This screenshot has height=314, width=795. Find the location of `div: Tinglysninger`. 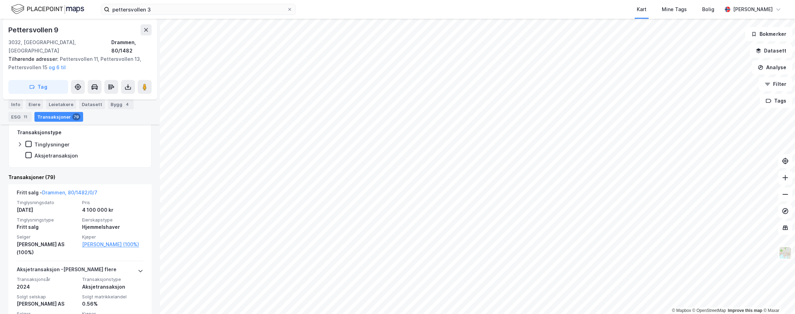

div: Tinglysninger is located at coordinates (52, 144).